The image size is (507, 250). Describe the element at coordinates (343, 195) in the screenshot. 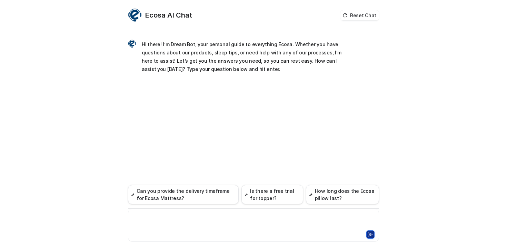

I see `button: How long does the Ecosa pillow last?` at that location.